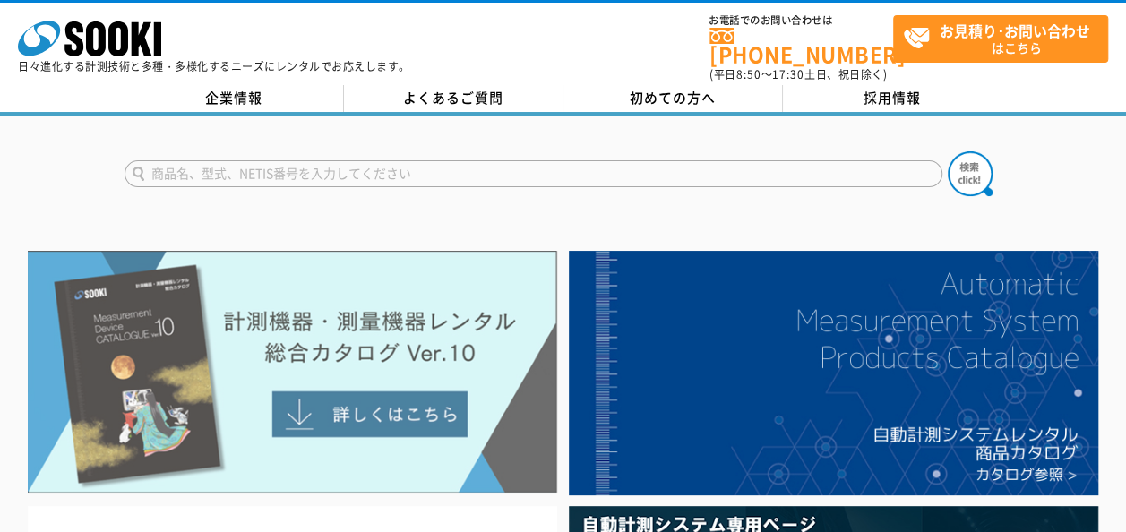  What do you see at coordinates (673, 98) in the screenshot?
I see `span: 初めての方へ` at bounding box center [673, 98].